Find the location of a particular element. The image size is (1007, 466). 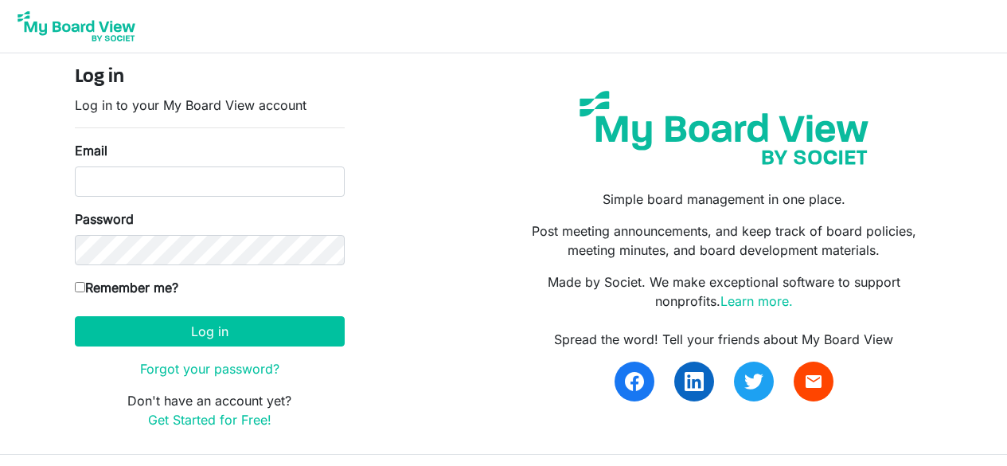

img: linkedin.svg is located at coordinates (694, 381).